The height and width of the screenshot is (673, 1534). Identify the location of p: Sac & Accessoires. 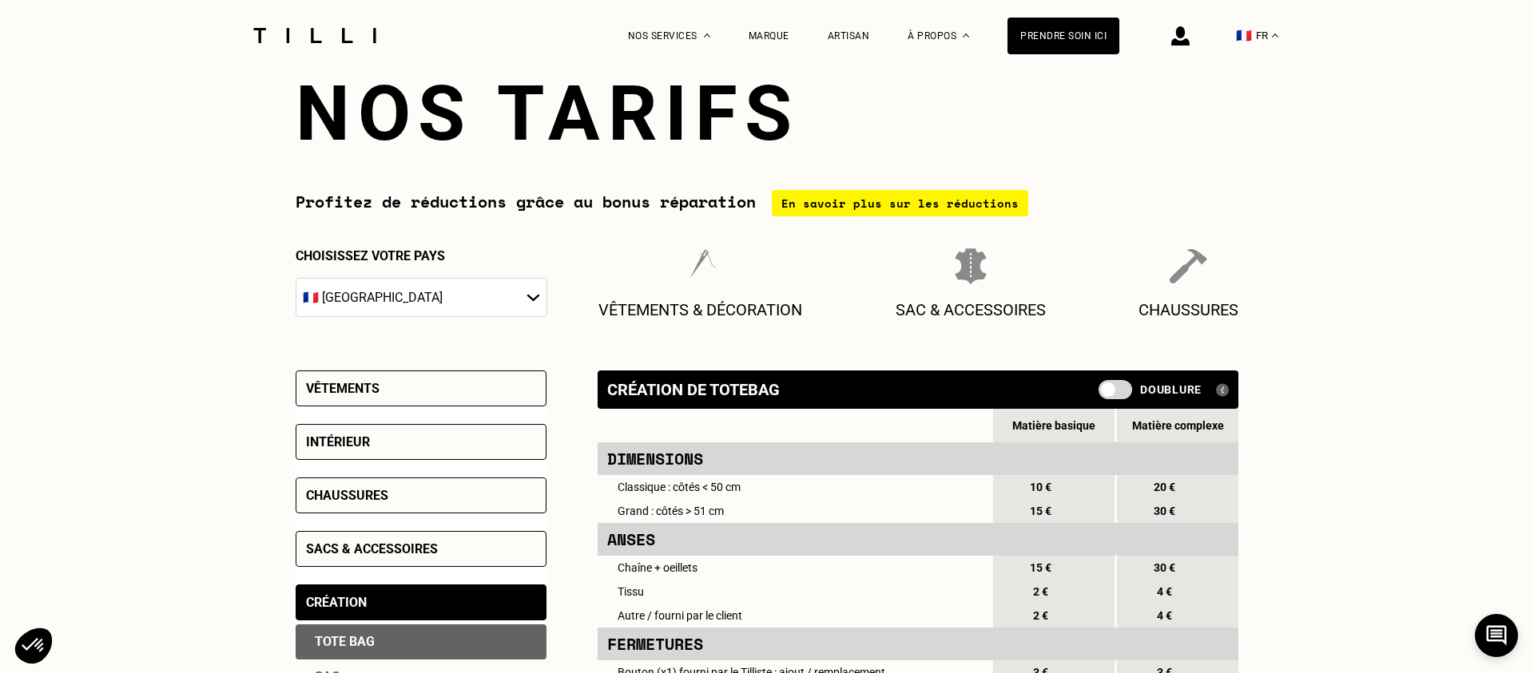
(971, 310).